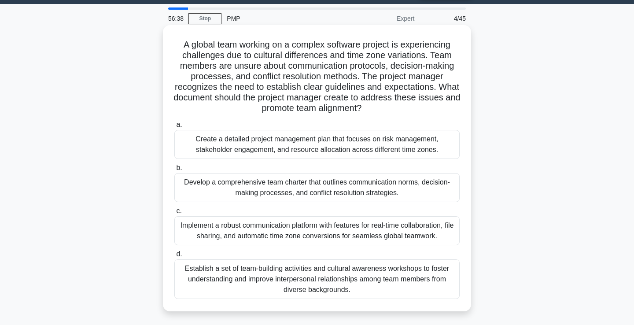  I want to click on span: c., so click(179, 211).